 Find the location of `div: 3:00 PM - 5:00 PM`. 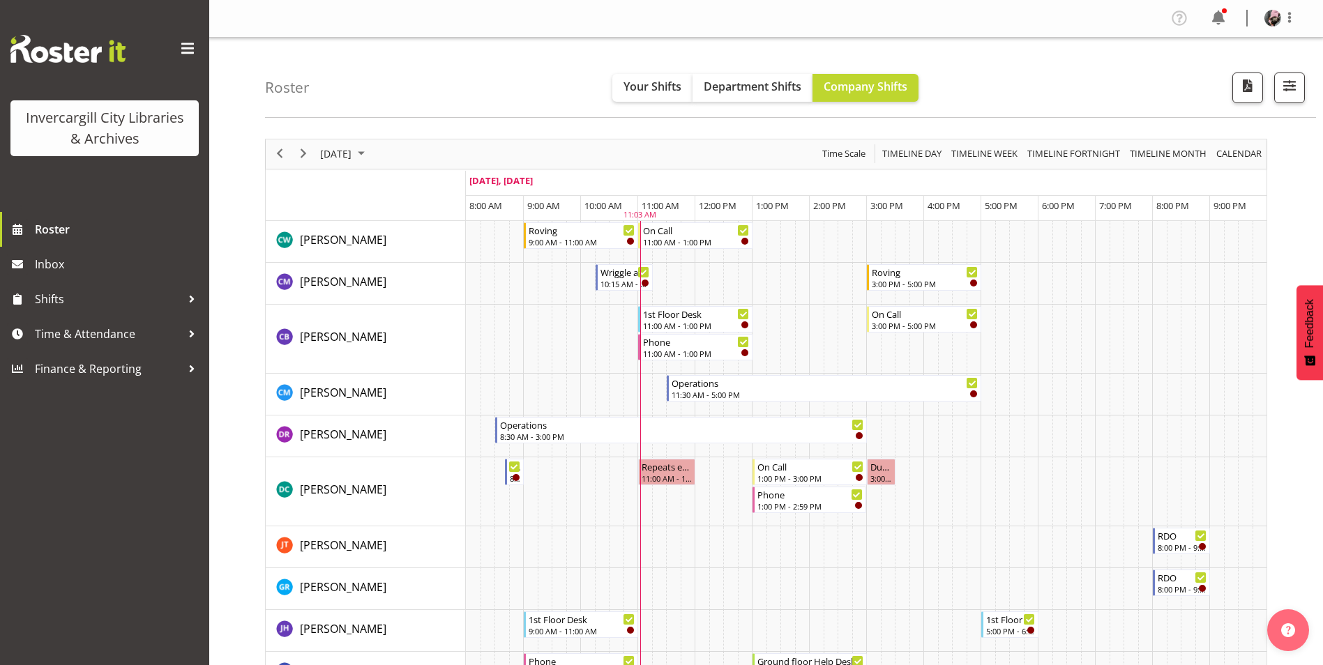

div: 3:00 PM - 5:00 PM is located at coordinates (925, 326).